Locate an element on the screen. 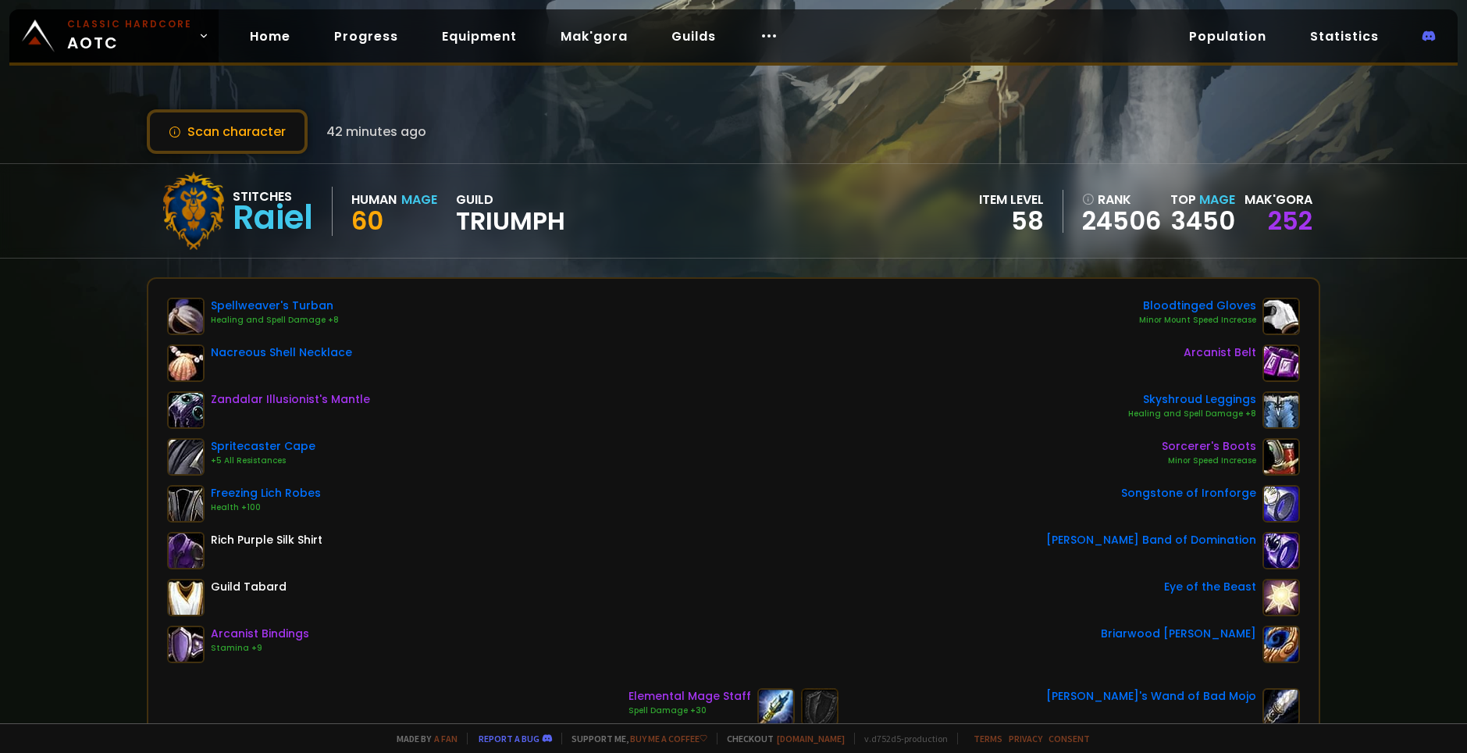 The height and width of the screenshot is (753, 1467). a: Home is located at coordinates (270, 36).